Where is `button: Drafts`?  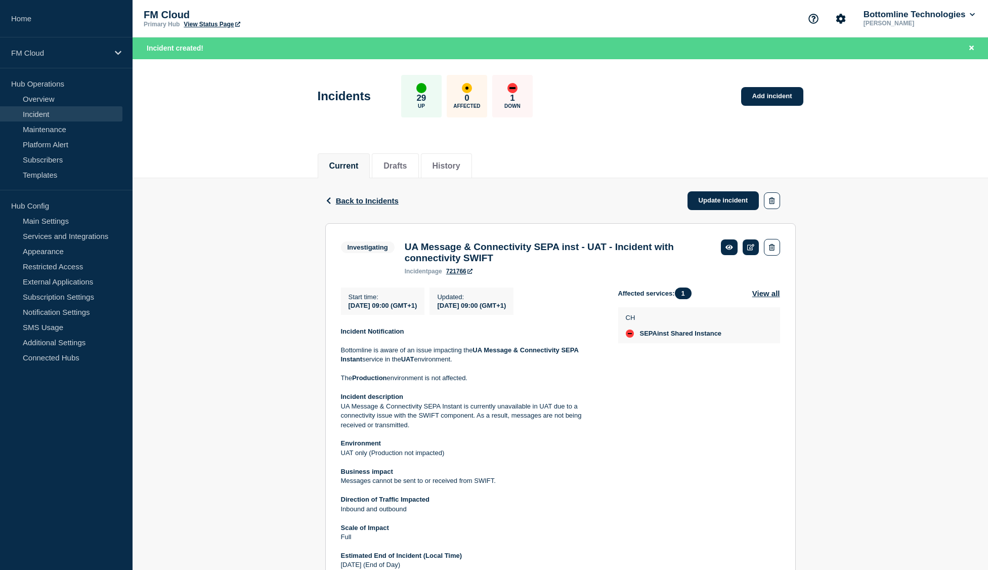
button: Drafts is located at coordinates (395, 166).